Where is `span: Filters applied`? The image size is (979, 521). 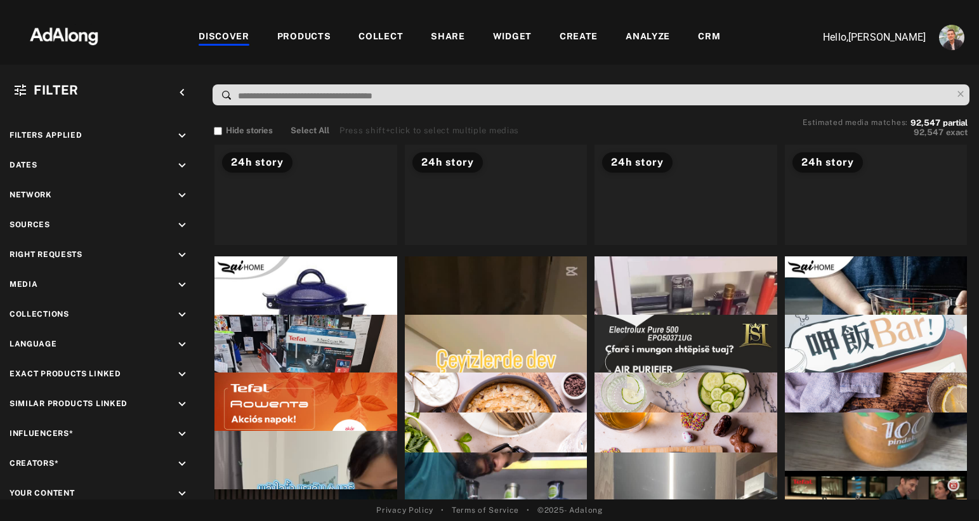 span: Filters applied is located at coordinates (46, 135).